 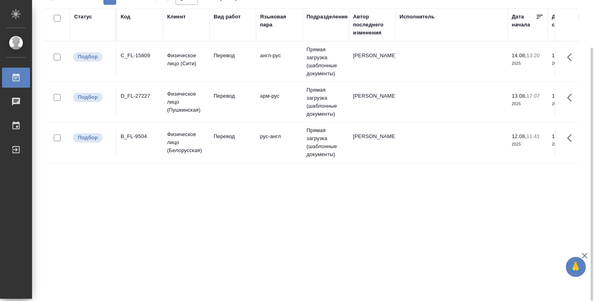 What do you see at coordinates (519, 55) in the screenshot?
I see `p: 14.08,` at bounding box center [519, 55].